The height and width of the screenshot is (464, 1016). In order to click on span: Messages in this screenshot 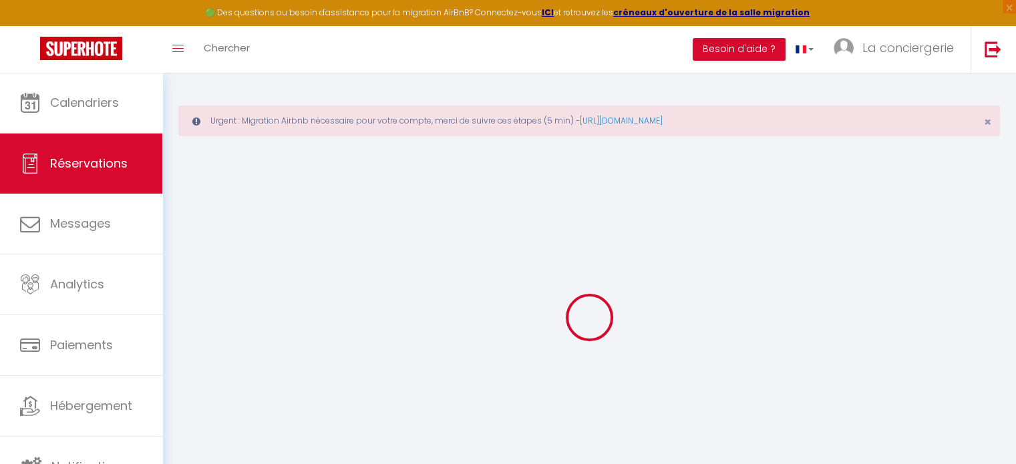, I will do `click(80, 223)`.